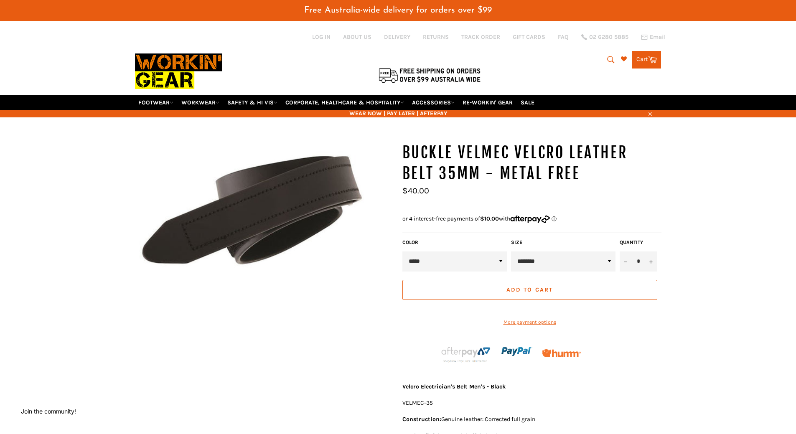 Image resolution: width=796 pixels, height=434 pixels. Describe the element at coordinates (398, 113) in the screenshot. I see `span: WEAR NOW | PAY LATER | AFTERPAY` at that location.